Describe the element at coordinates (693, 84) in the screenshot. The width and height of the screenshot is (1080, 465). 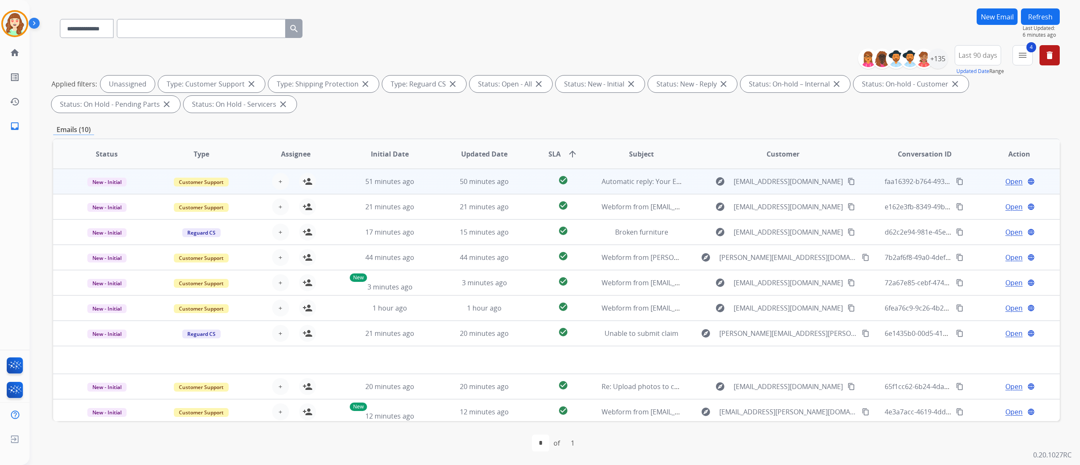
I see `div: Status: New - Reply` at that location.